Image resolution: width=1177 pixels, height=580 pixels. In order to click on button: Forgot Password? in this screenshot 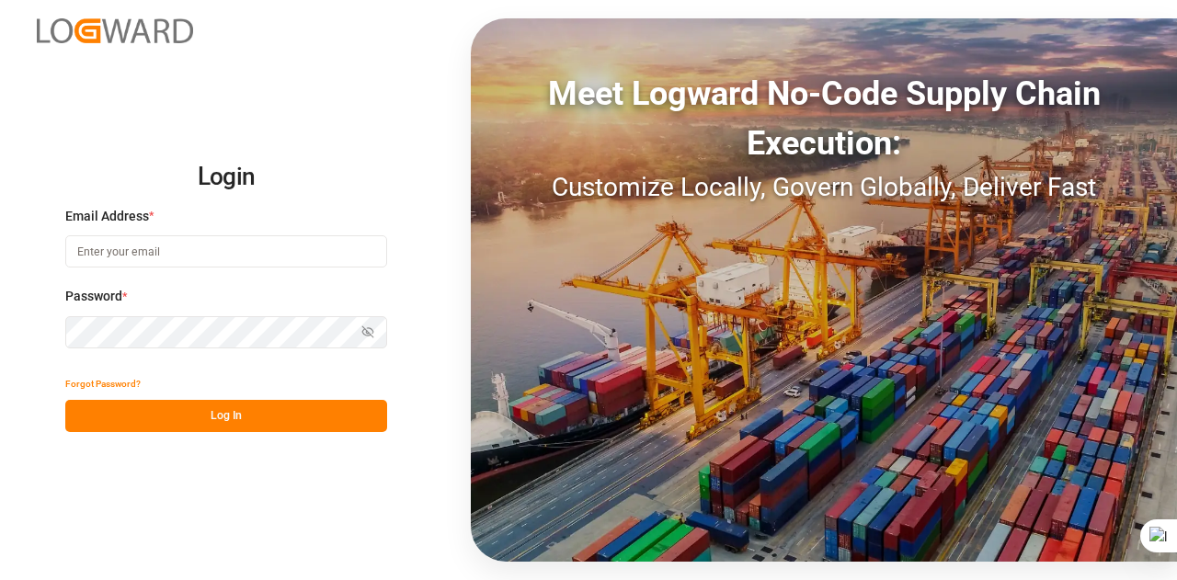, I will do `click(103, 383)`.